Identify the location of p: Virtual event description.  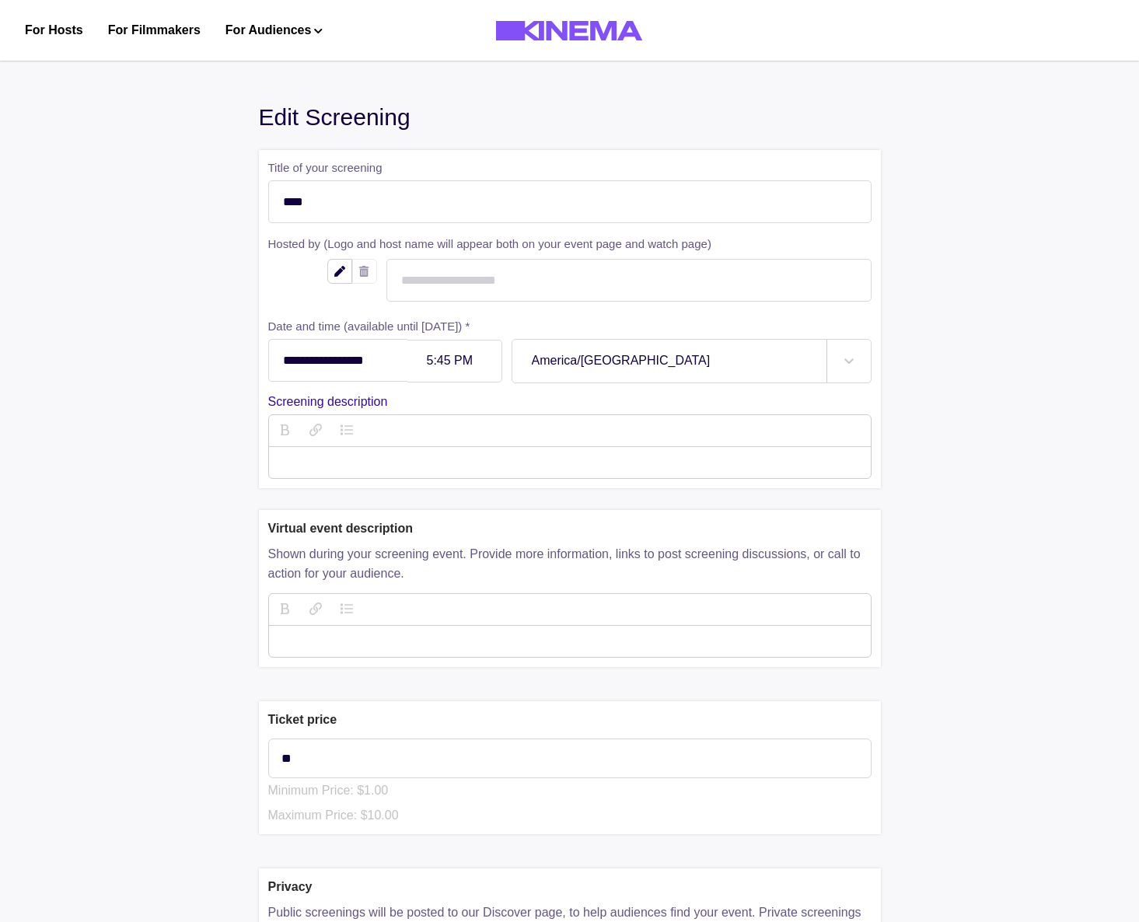
(570, 529).